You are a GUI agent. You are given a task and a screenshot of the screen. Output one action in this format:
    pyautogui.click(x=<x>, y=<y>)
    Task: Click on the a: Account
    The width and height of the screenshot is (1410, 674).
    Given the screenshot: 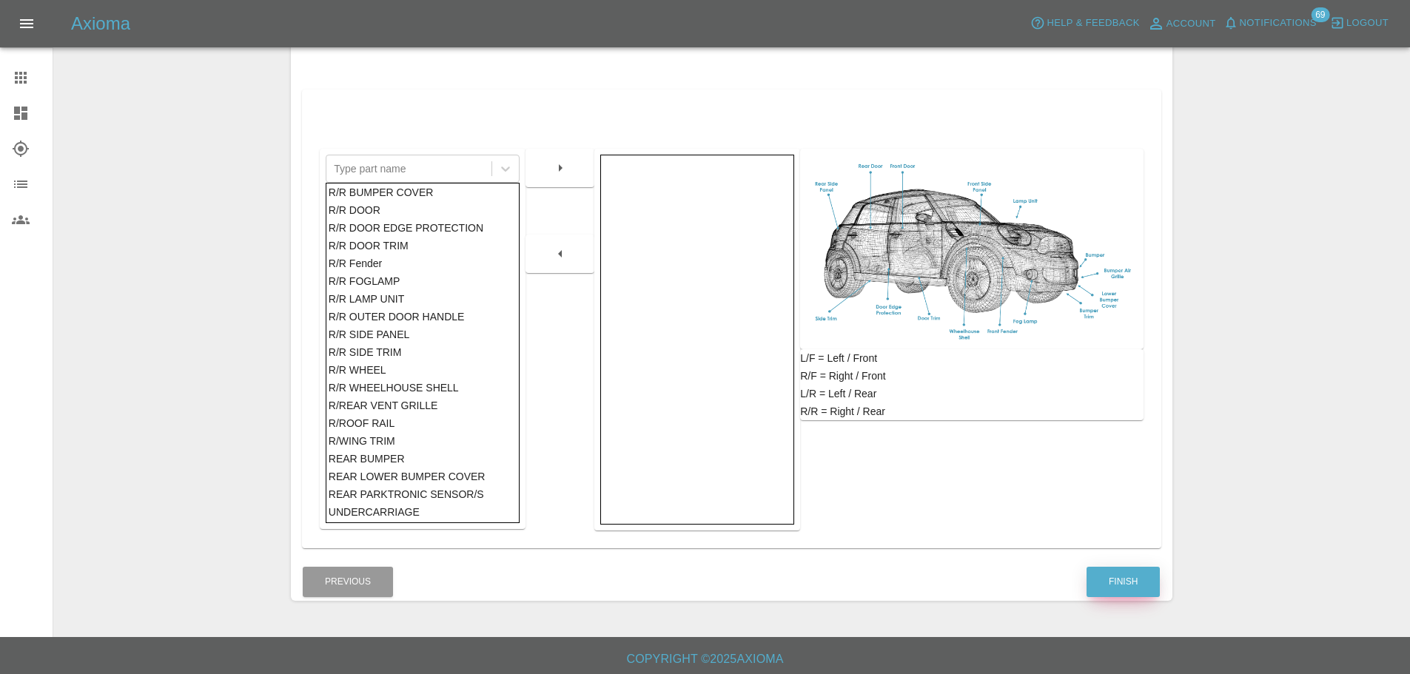 What is the action you would take?
    pyautogui.click(x=1181, y=24)
    